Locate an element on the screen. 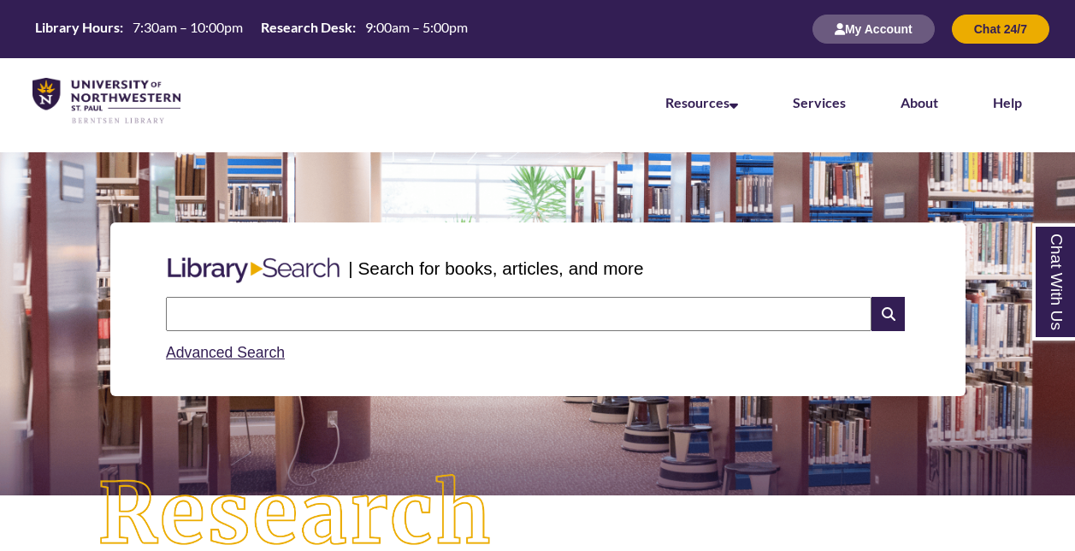 Image resolution: width=1075 pixels, height=551 pixels. table: Hours Today is located at coordinates (251, 28).